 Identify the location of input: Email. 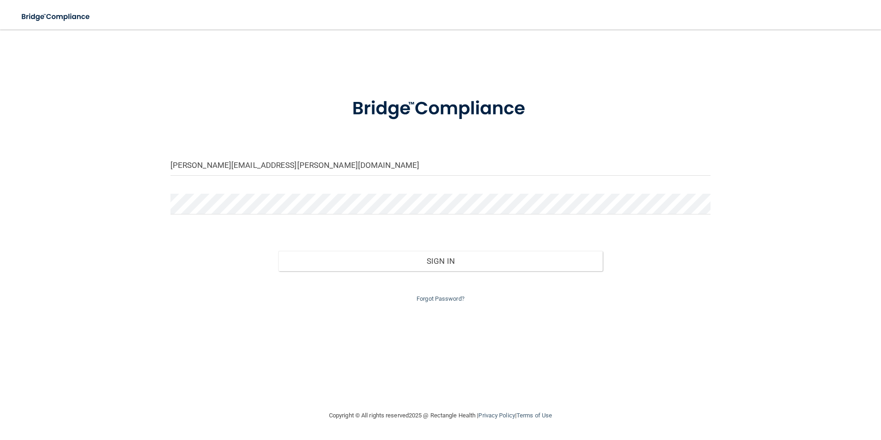
(440, 165).